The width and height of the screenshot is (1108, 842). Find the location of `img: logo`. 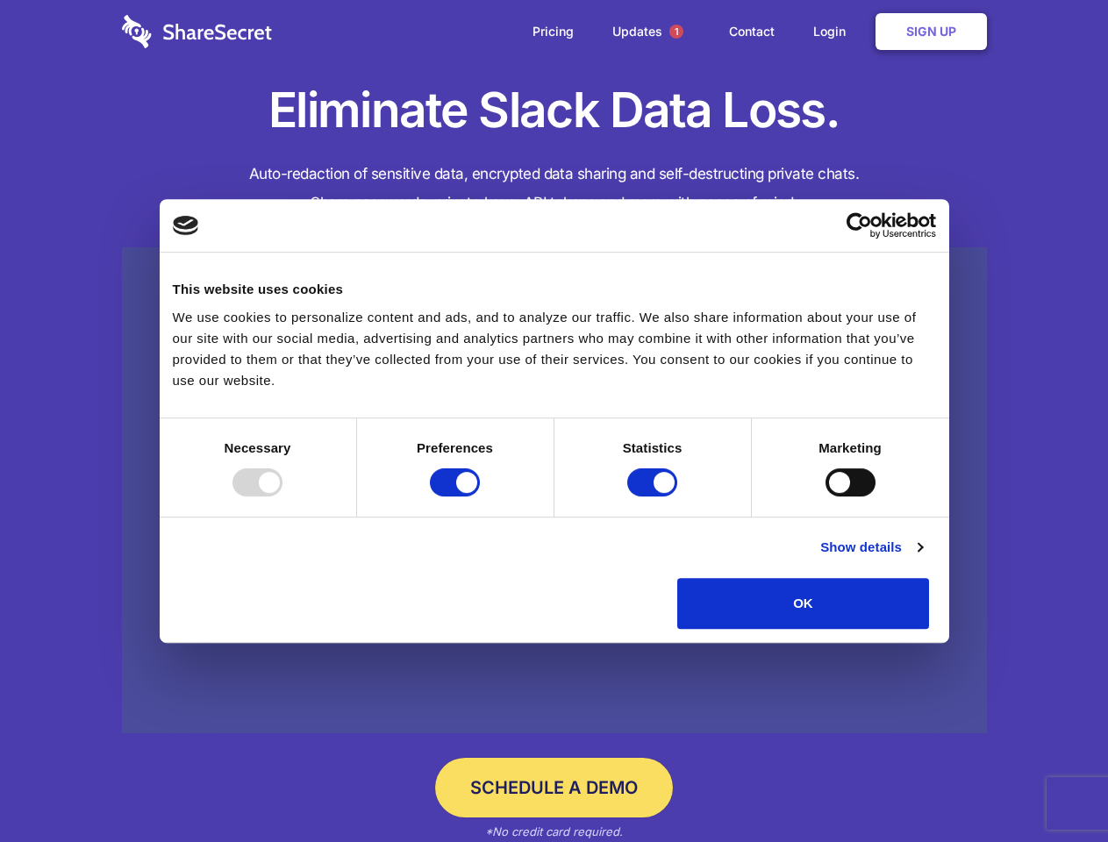

img: logo is located at coordinates (186, 225).